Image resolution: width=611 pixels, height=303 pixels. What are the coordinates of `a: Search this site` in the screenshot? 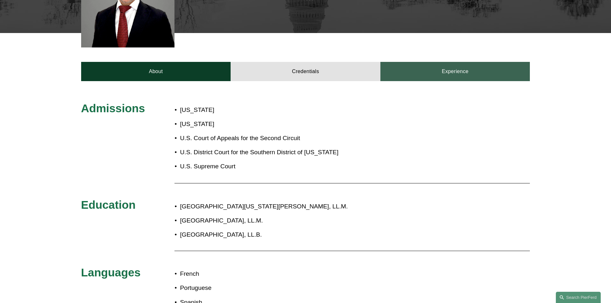 It's located at (578, 297).